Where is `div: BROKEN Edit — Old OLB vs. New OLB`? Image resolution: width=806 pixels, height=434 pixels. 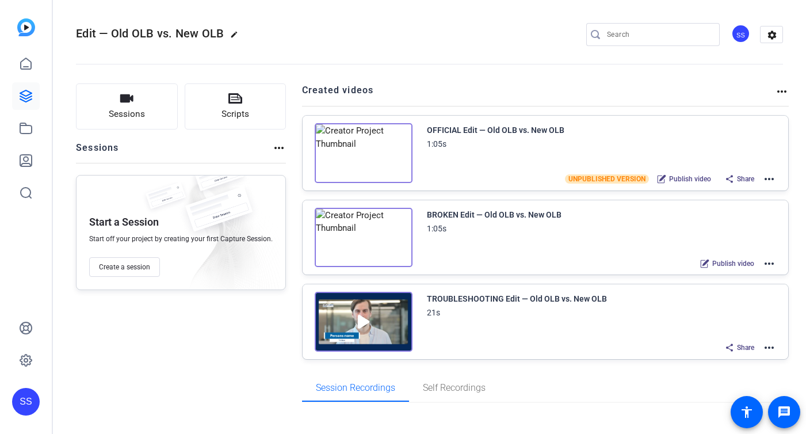
div: BROKEN Edit — Old OLB vs. New OLB is located at coordinates (494, 215).